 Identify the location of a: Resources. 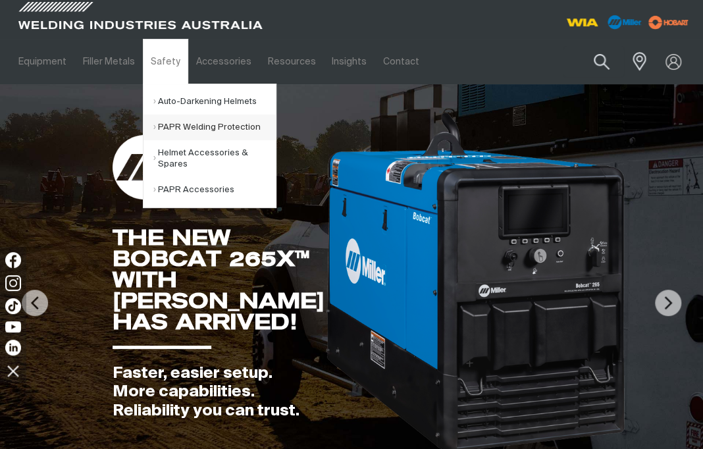
(292, 61).